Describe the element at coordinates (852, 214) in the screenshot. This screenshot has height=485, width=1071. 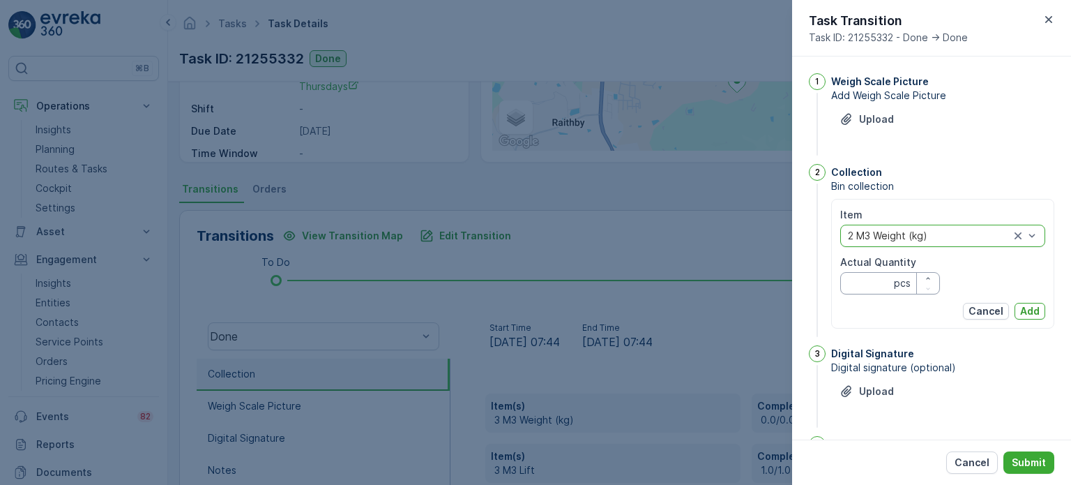
I see `label: Item` at that location.